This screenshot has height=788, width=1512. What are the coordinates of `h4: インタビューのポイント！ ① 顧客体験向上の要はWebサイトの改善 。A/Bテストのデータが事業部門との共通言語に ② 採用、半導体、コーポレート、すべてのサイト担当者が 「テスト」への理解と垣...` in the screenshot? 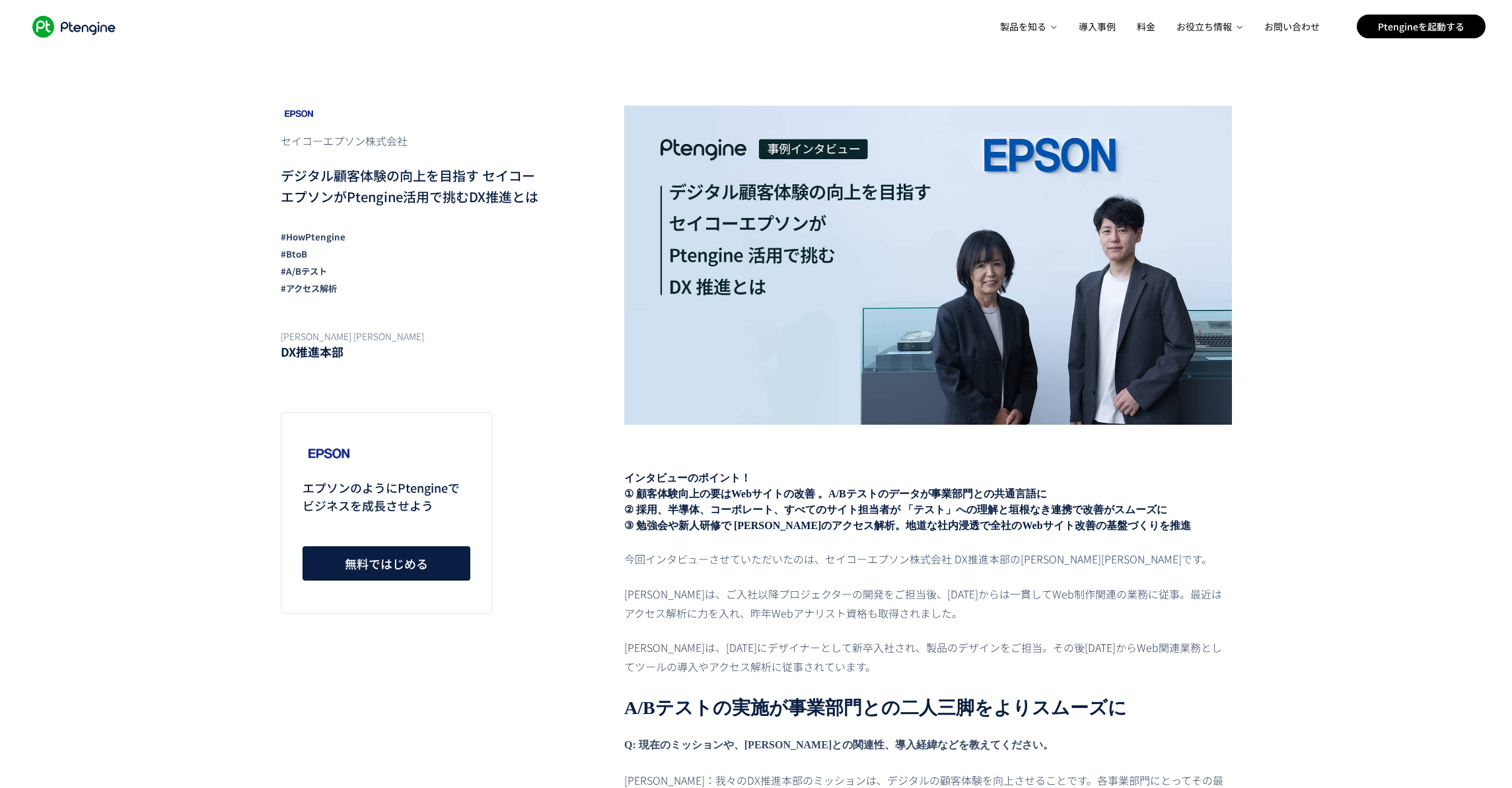 It's located at (928, 502).